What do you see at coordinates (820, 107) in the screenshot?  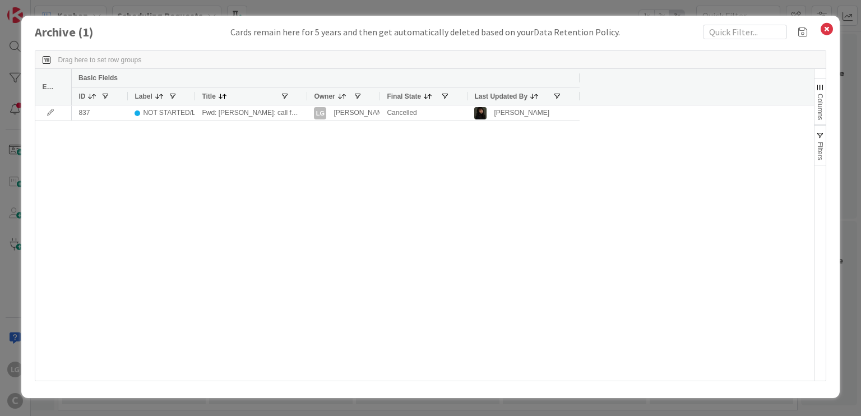 I see `span: Columns` at bounding box center [820, 107].